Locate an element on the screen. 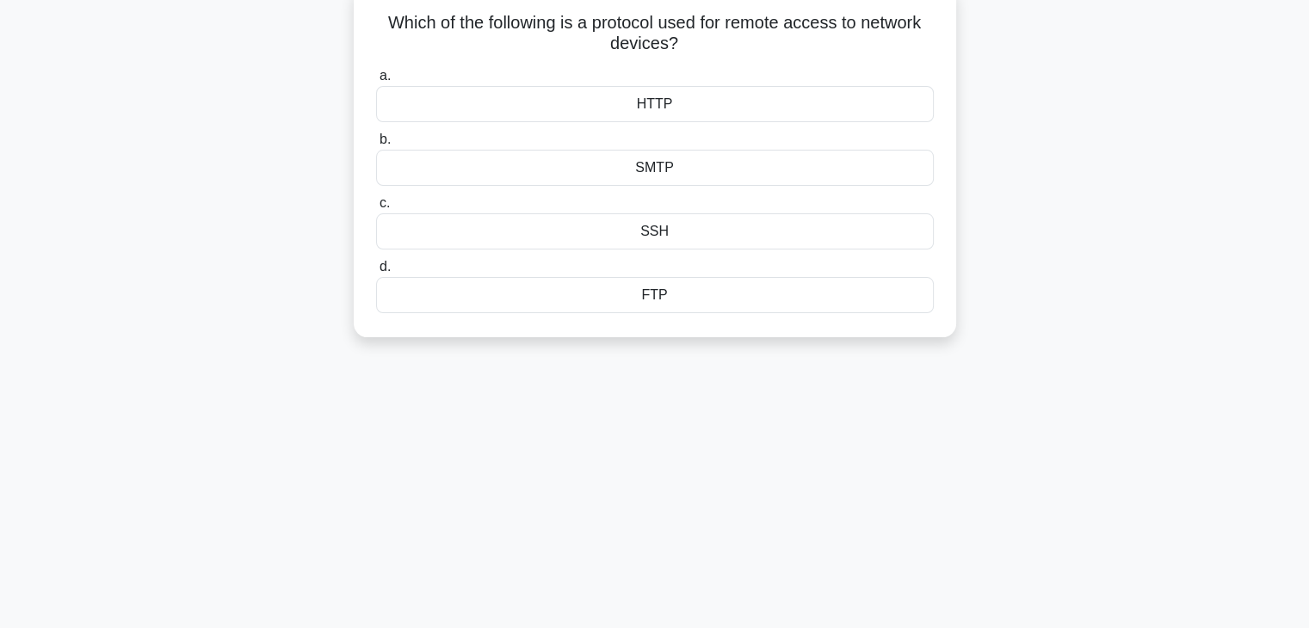 The height and width of the screenshot is (628, 1309). div: SMTP is located at coordinates (655, 168).